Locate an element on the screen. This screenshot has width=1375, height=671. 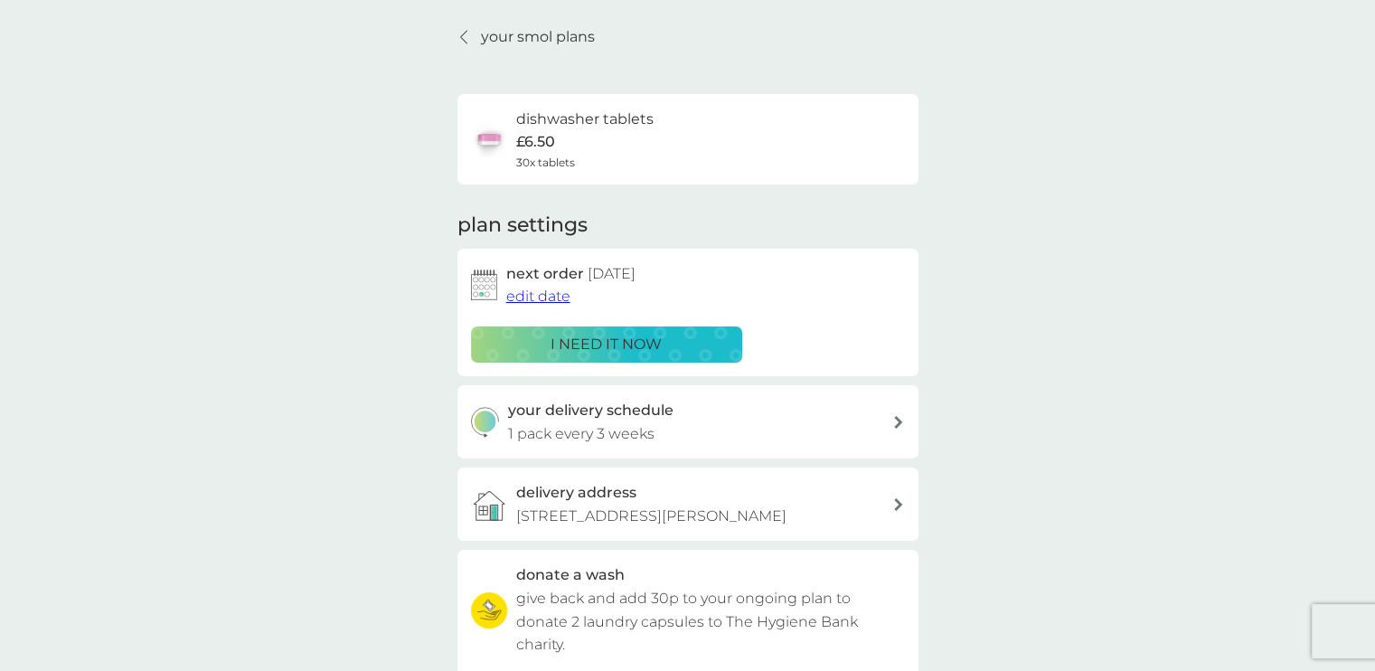
p: give back and add 30p to your ongoing plan to donate 2 laundry capsules to The Hygiene Bank charity. is located at coordinates (711, 621).